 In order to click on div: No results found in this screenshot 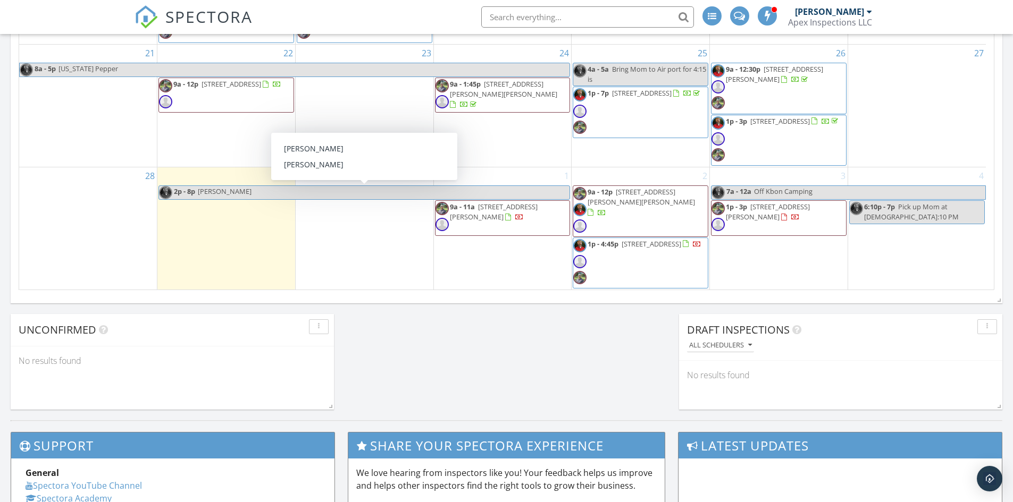, I will do `click(172, 361)`.